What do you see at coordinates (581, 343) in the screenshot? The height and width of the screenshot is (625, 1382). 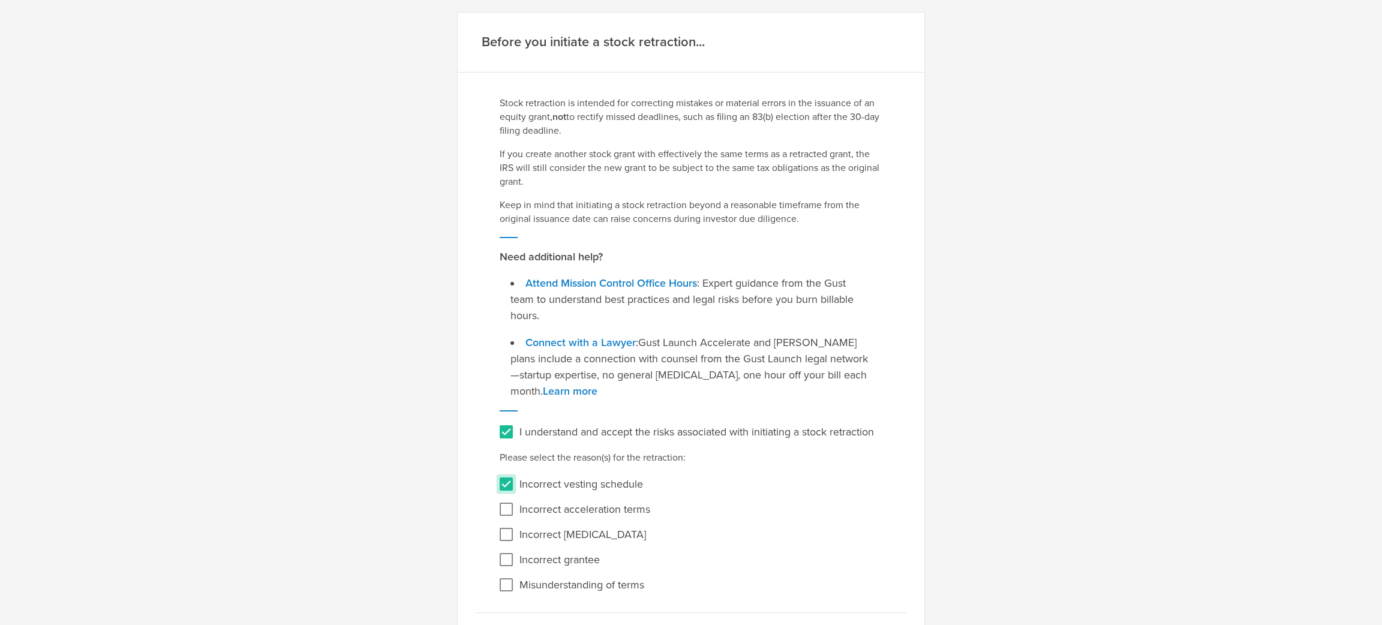 I see `a: Connect with a Lawyer` at bounding box center [581, 343].